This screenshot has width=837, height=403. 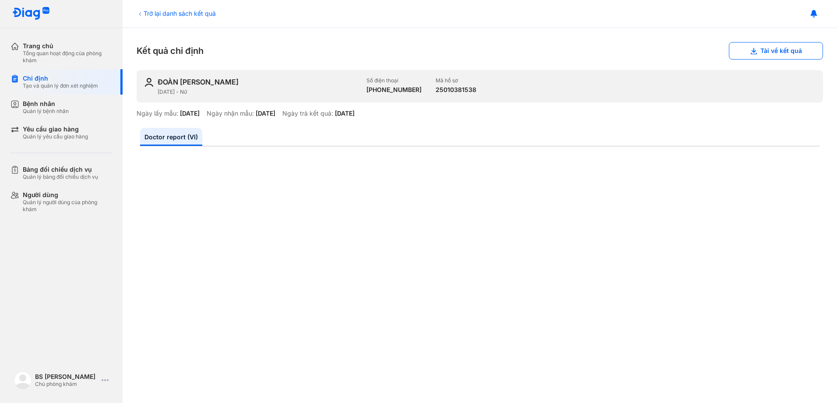 I want to click on div: Tổng quan hoạt động của phòng khám, so click(x=67, y=57).